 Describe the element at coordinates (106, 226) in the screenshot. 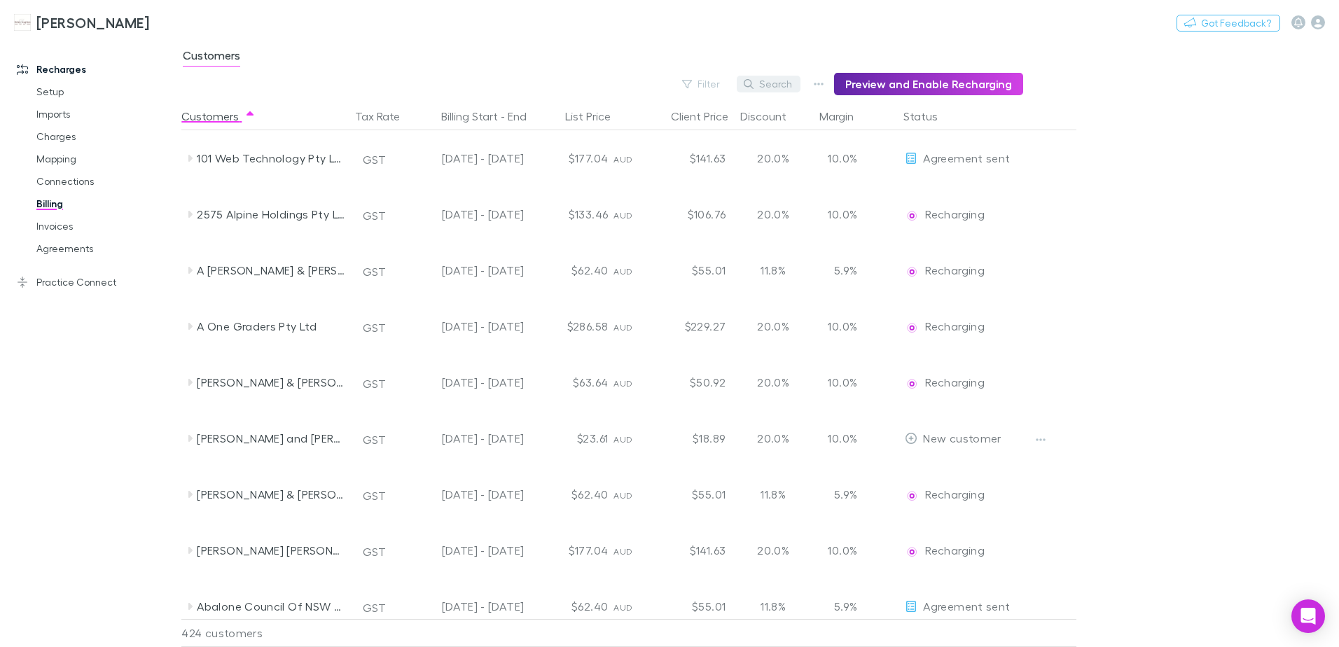

I see `a: Invoices` at that location.